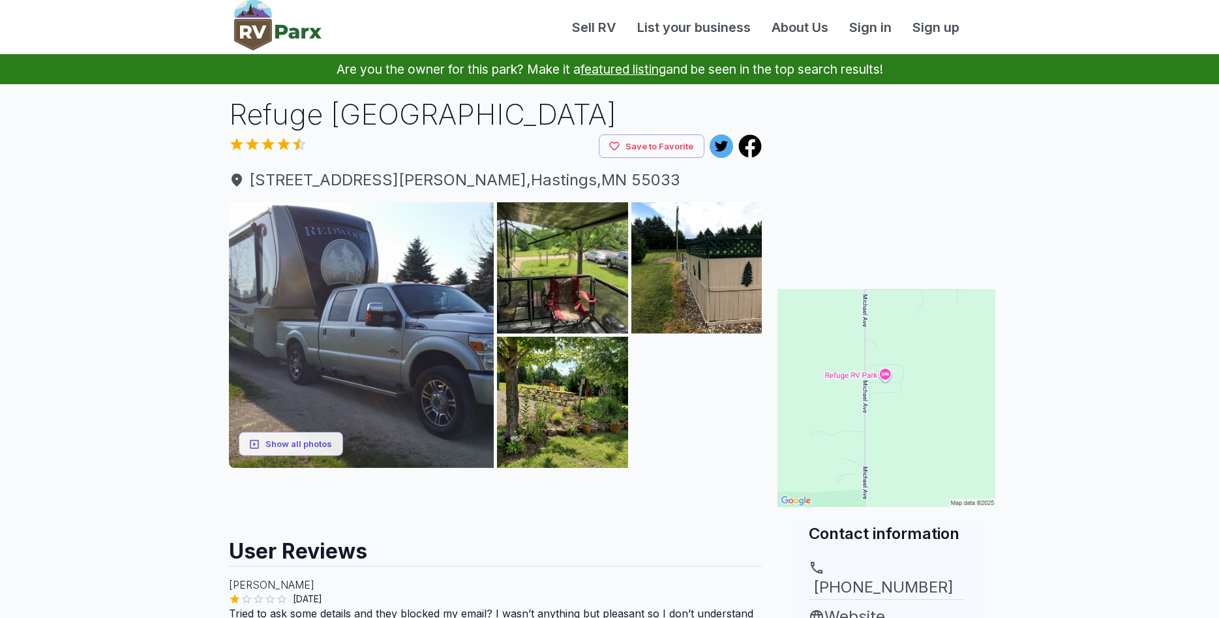  What do you see at coordinates (697, 267) in the screenshot?
I see `img: AAcXr8rVyzMq2z6ReiwDmdVSbFleHDaKu3VZwLgpXpNLv_hBVJnDKx6DC-Ekoaru1V-10fMVXMrm4yZFEO21_mYVOhbG9W8Ob...` at bounding box center [697, 267].